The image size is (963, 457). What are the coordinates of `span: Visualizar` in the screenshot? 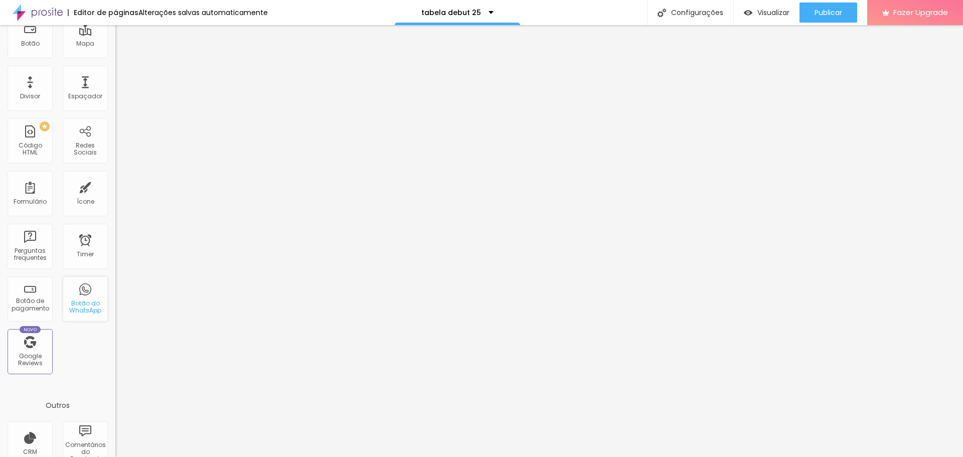 It's located at (774, 13).